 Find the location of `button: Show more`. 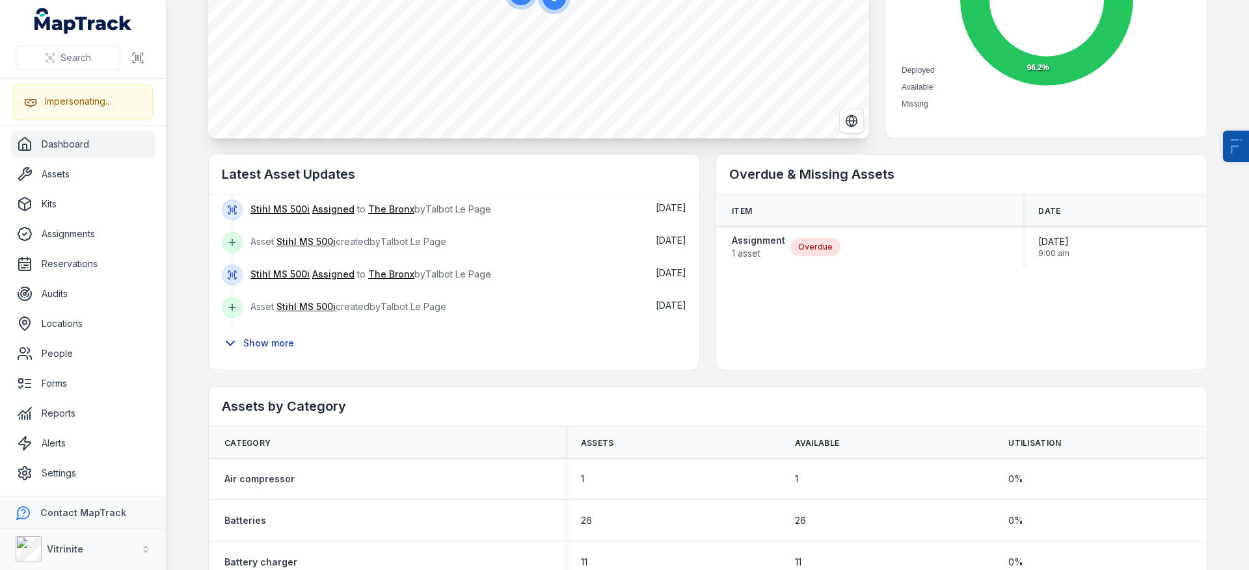

button: Show more is located at coordinates (262, 343).